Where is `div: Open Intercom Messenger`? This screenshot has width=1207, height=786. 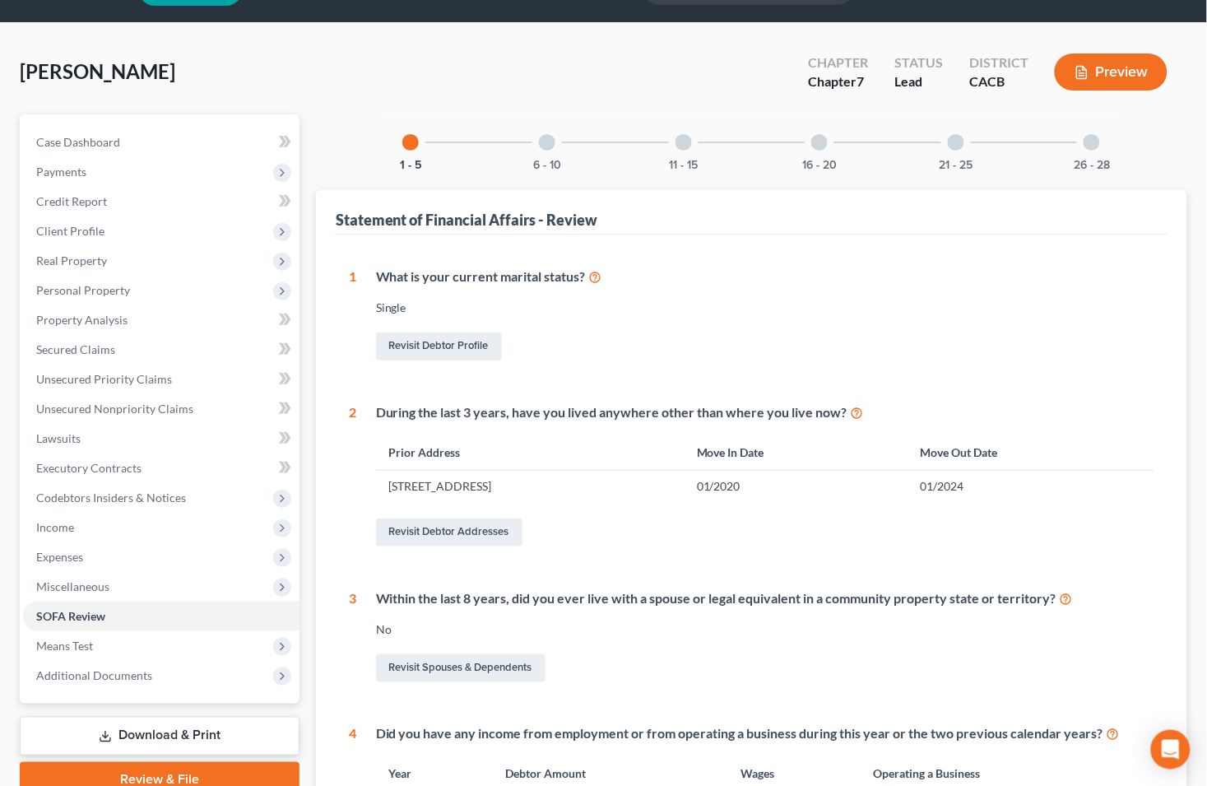
div: Open Intercom Messenger is located at coordinates (1171, 749).